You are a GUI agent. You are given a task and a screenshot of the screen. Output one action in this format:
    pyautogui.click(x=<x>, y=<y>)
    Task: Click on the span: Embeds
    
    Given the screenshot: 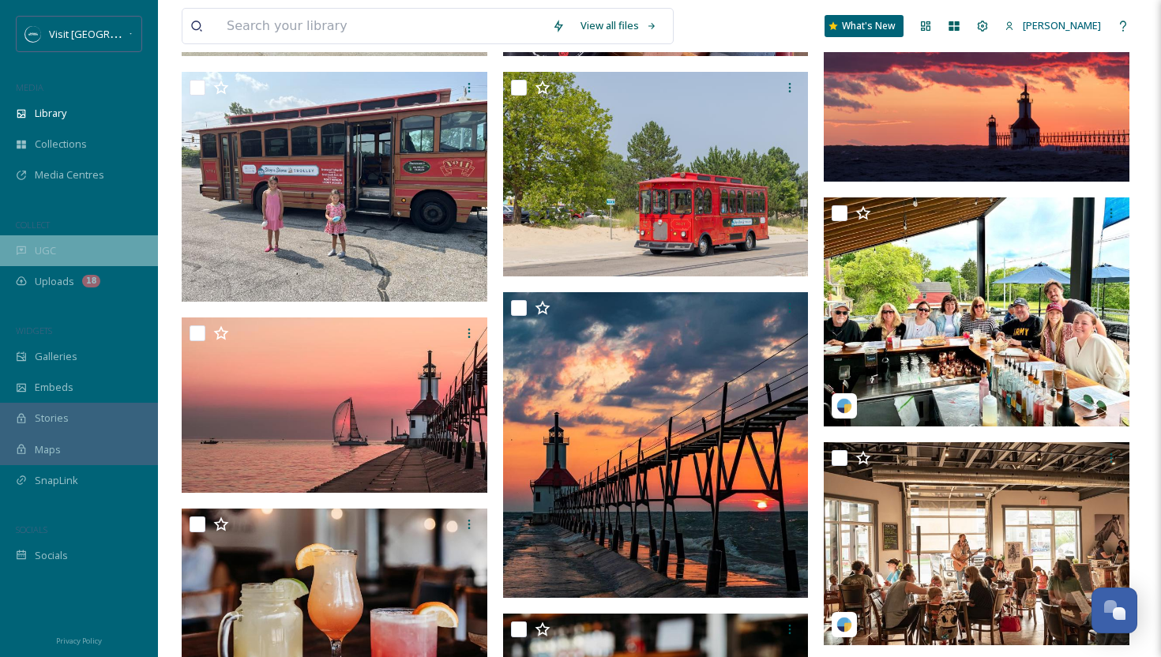 What is the action you would take?
    pyautogui.click(x=54, y=387)
    